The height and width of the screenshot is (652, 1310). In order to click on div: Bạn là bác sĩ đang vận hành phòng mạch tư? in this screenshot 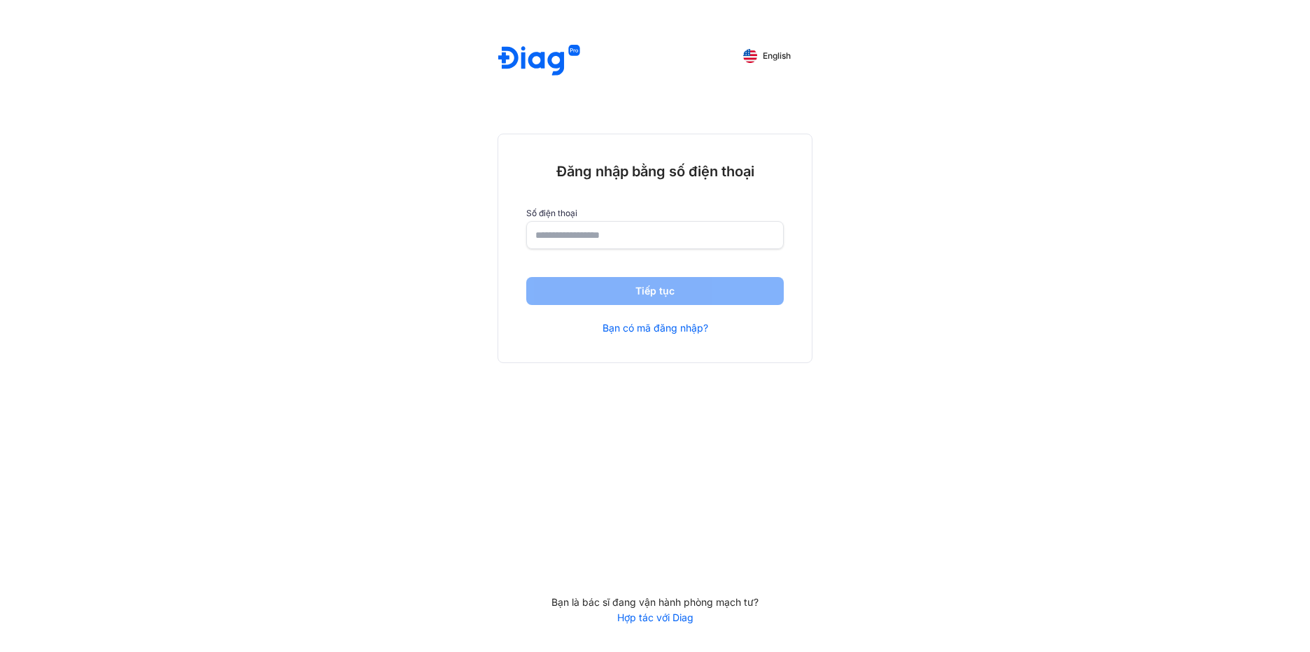, I will do `click(655, 602)`.